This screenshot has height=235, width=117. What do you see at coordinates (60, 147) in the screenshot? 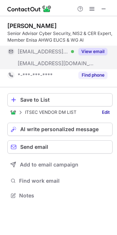
I see `button: Send email` at bounding box center [60, 147].